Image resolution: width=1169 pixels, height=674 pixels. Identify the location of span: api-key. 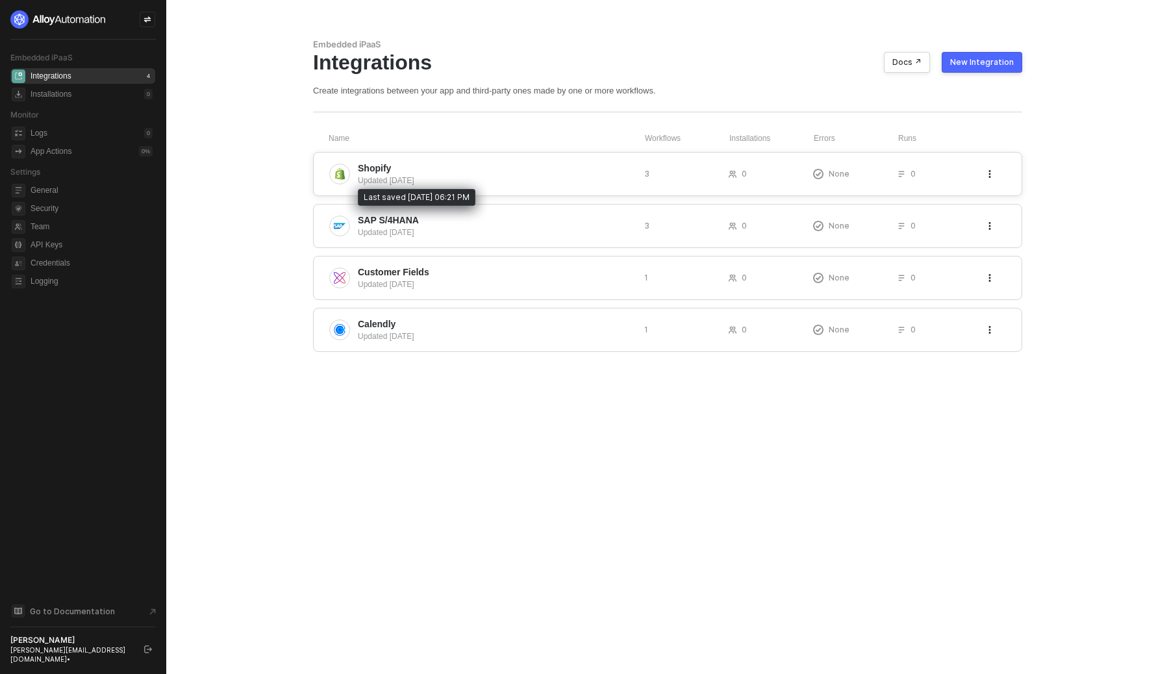
(18, 245).